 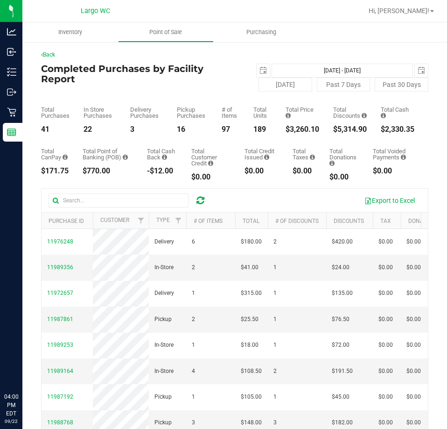 I want to click on div: -$12.00, so click(x=162, y=171).